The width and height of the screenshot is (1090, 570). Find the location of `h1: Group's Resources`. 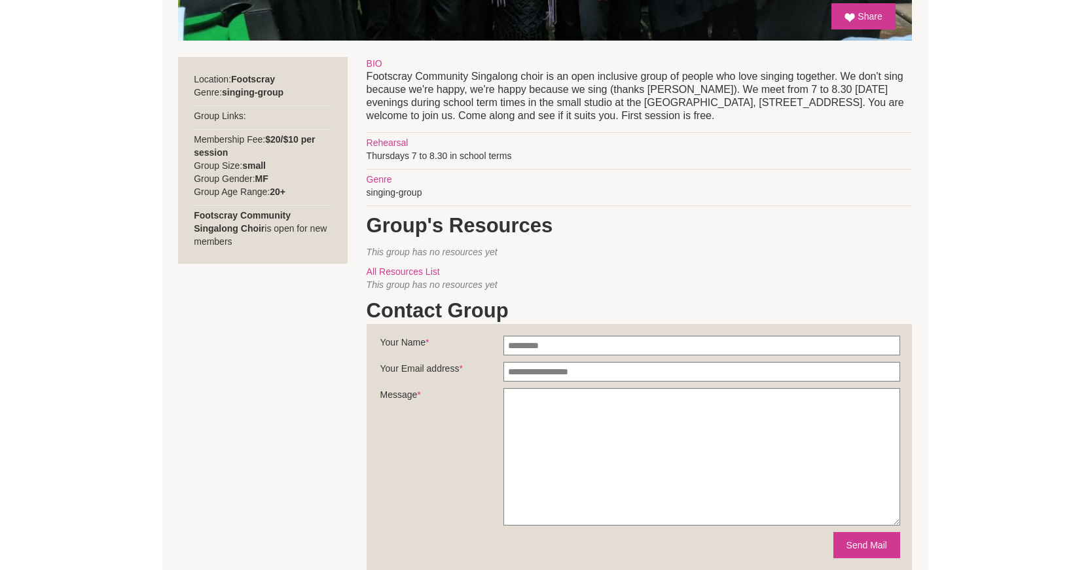

h1: Group's Resources is located at coordinates (639, 226).